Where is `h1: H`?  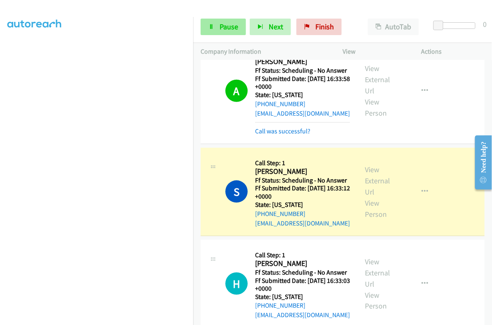 h1: H is located at coordinates (236, 284).